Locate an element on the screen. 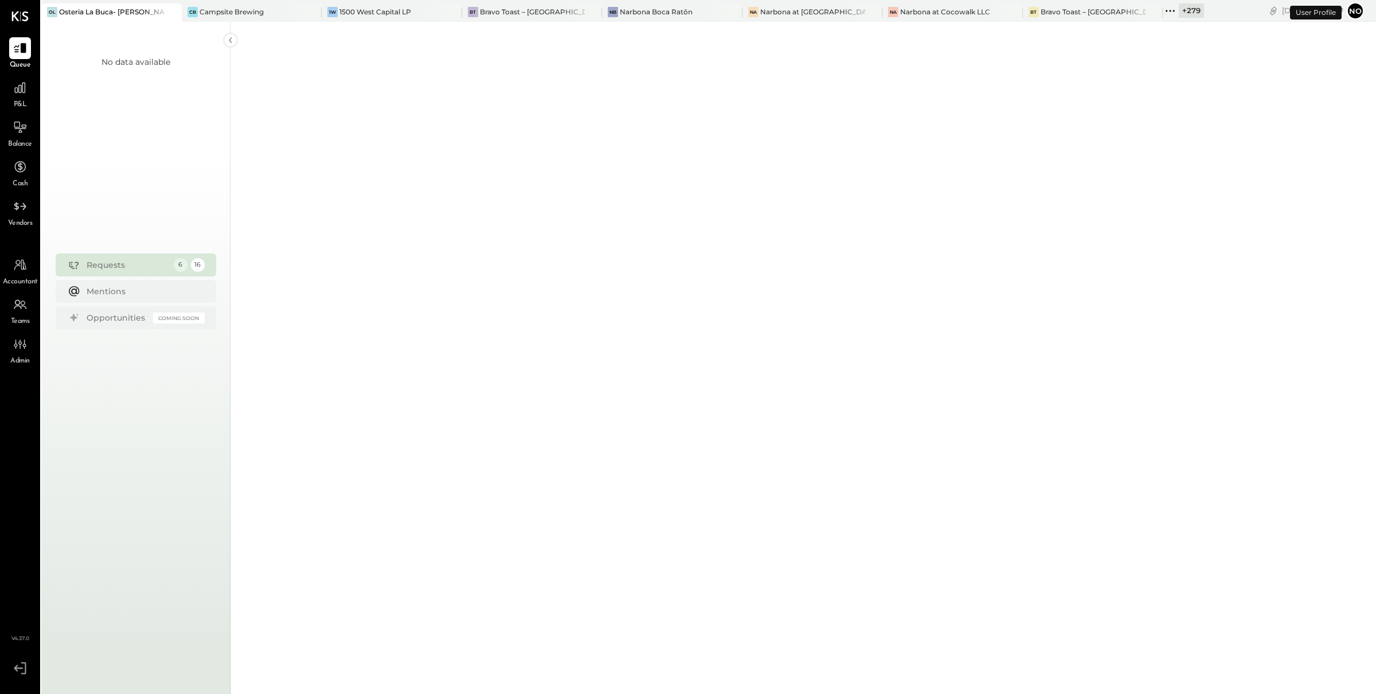  div: 1W is located at coordinates (332, 12).